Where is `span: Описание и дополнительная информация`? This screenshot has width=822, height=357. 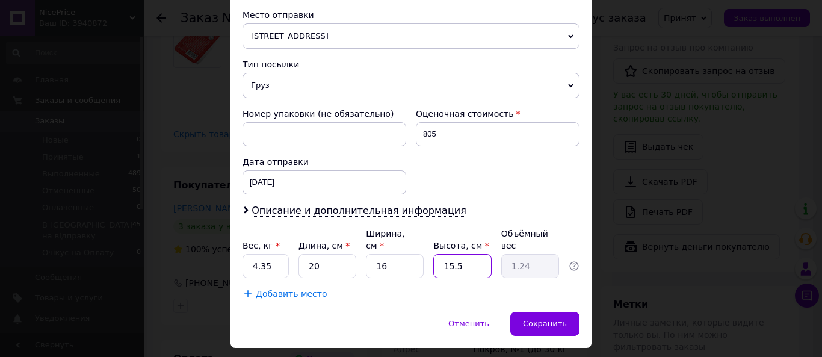
span: Описание и дополнительная информация is located at coordinates (359, 211).